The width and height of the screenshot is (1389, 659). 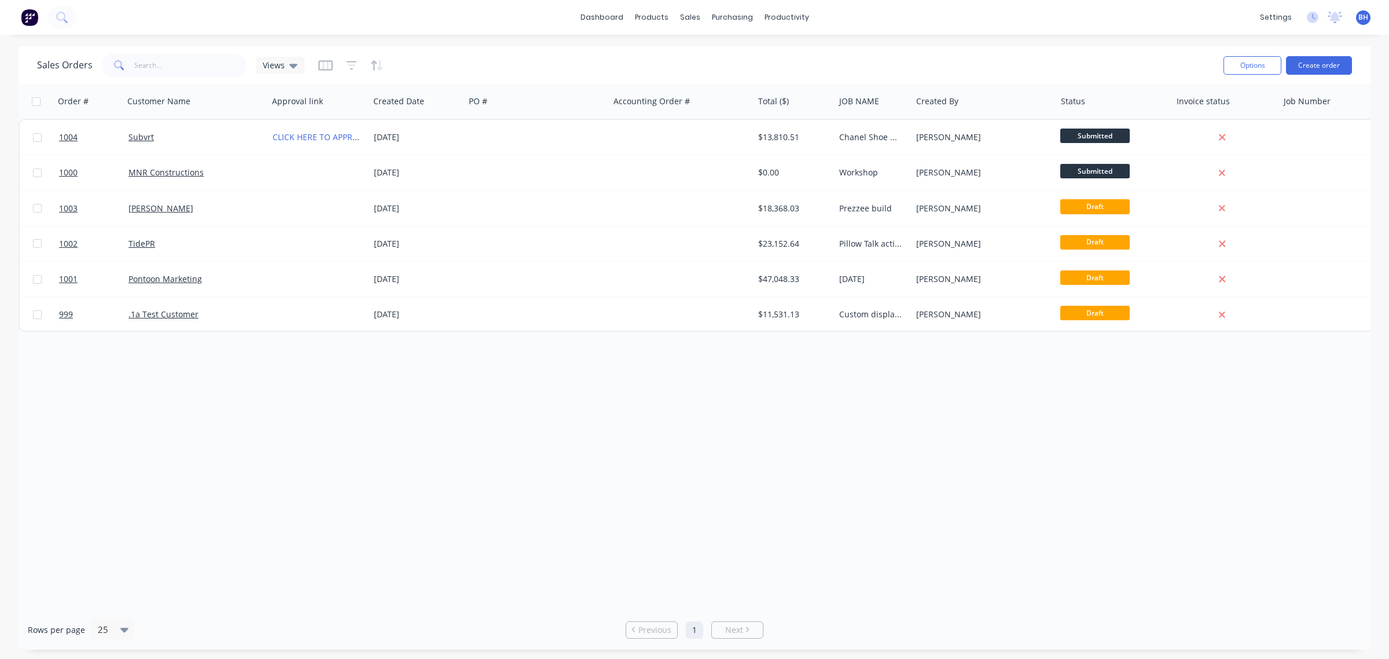 I want to click on input: Search..., so click(x=190, y=65).